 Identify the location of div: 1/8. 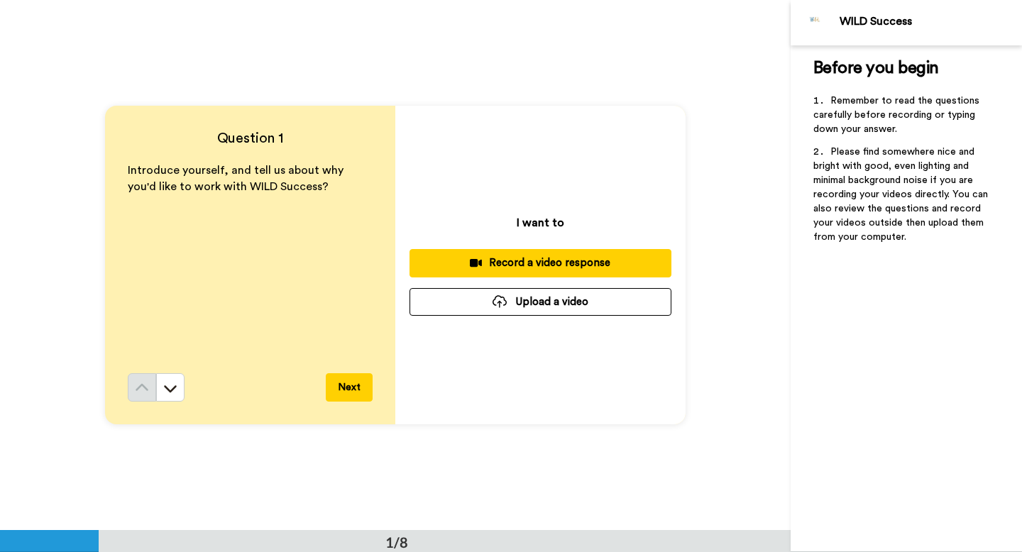
(397, 542).